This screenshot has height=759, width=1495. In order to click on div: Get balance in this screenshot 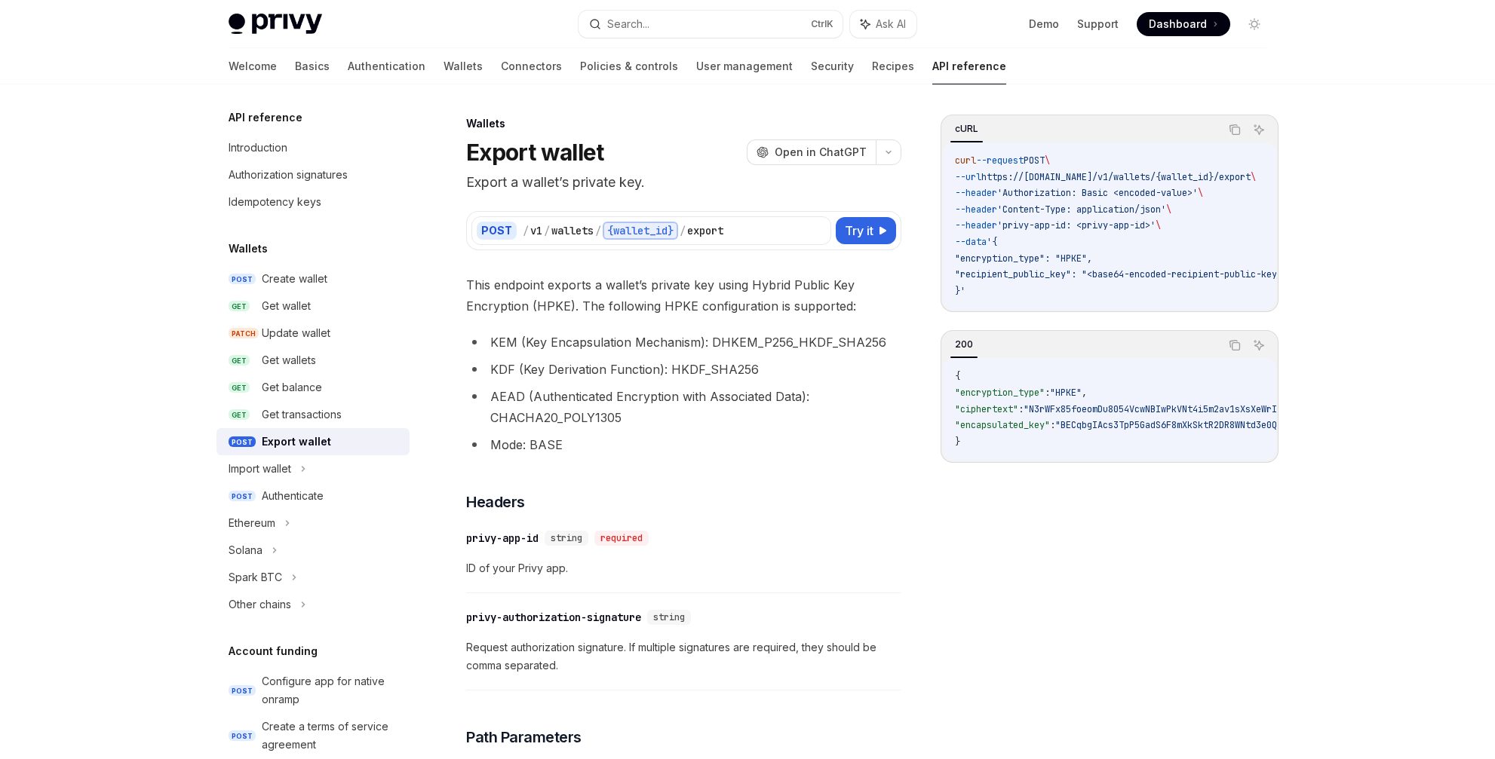, I will do `click(292, 388)`.